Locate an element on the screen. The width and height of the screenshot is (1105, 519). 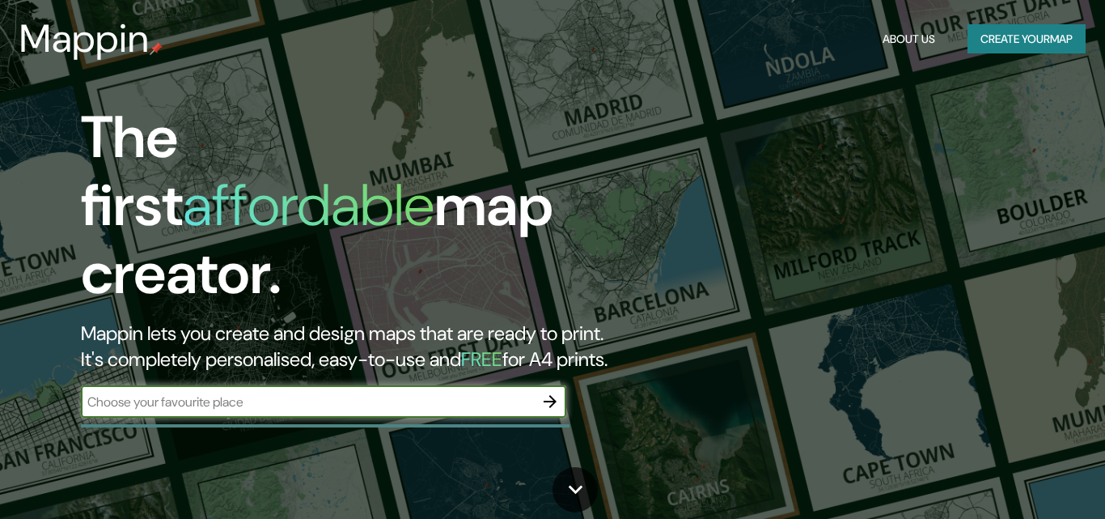
button: About Us is located at coordinates (909, 39).